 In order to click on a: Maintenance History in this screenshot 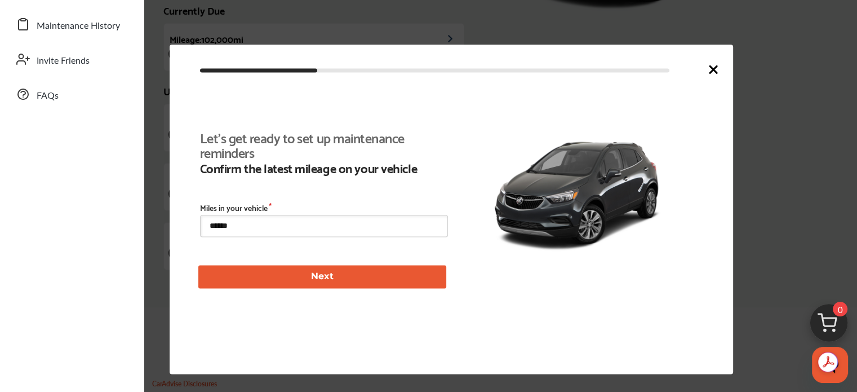, I will do `click(71, 24)`.